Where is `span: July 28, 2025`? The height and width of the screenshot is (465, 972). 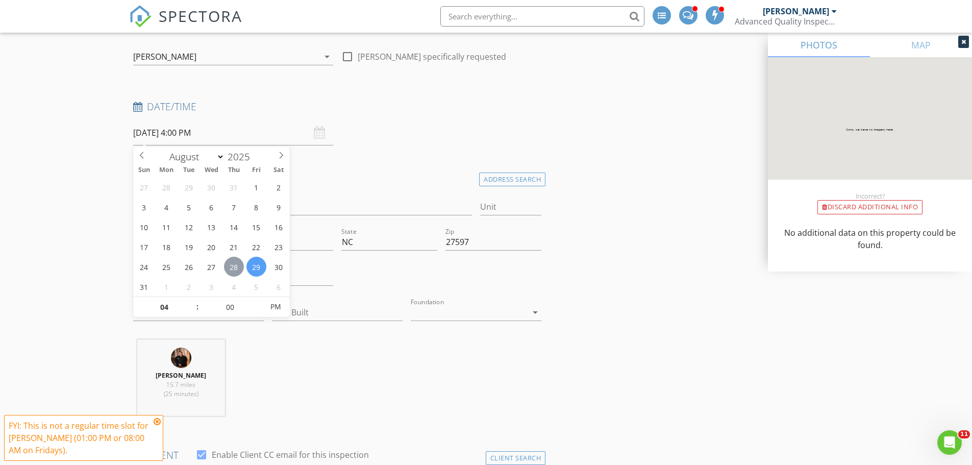
span: July 28, 2025 is located at coordinates (166, 187).